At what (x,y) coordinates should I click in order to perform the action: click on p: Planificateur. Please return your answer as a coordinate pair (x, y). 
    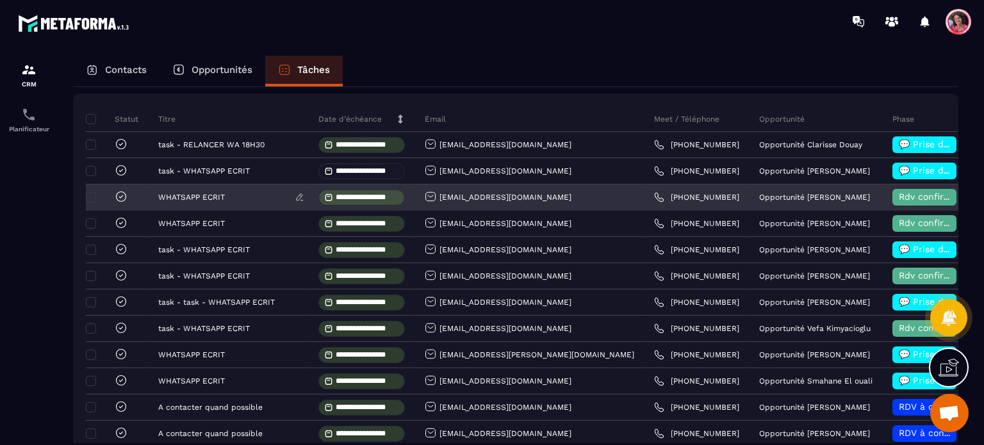
    Looking at the image, I should click on (29, 129).